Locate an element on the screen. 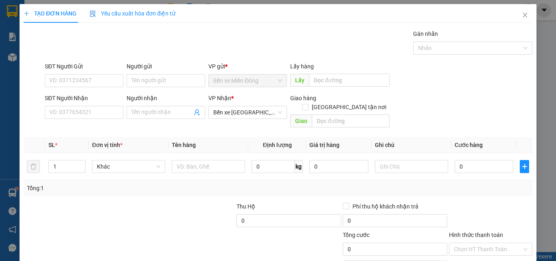 This screenshot has height=261, width=556. span: kg is located at coordinates (299, 167).